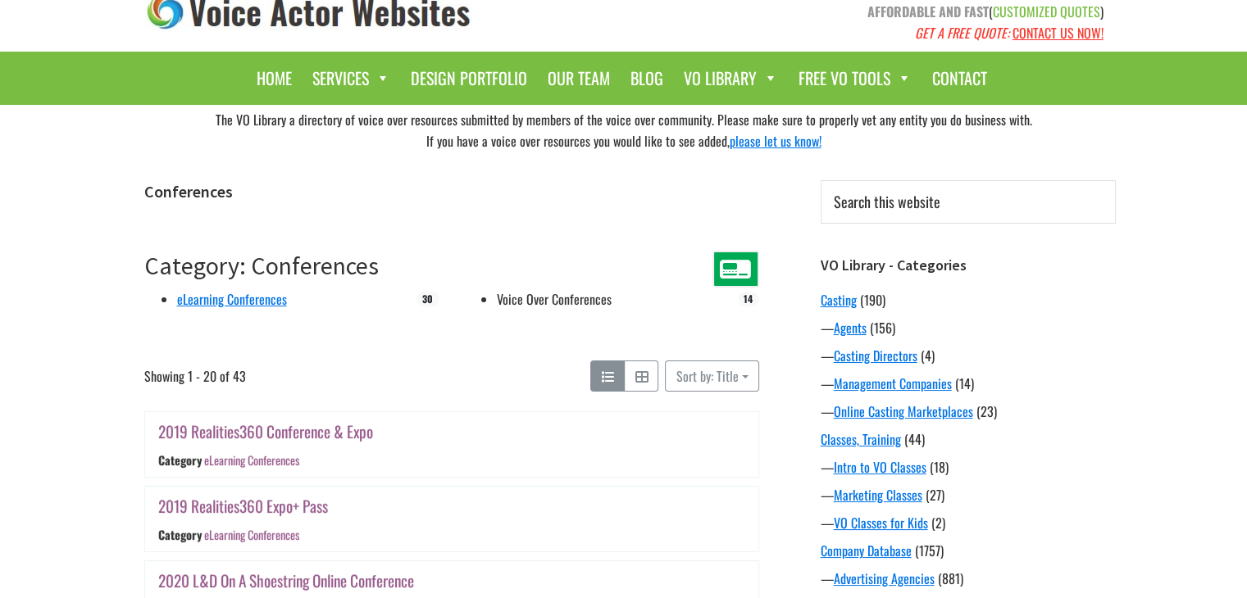 The image size is (1247, 598). Describe the element at coordinates (866, 551) in the screenshot. I see `a: Company Database` at that location.